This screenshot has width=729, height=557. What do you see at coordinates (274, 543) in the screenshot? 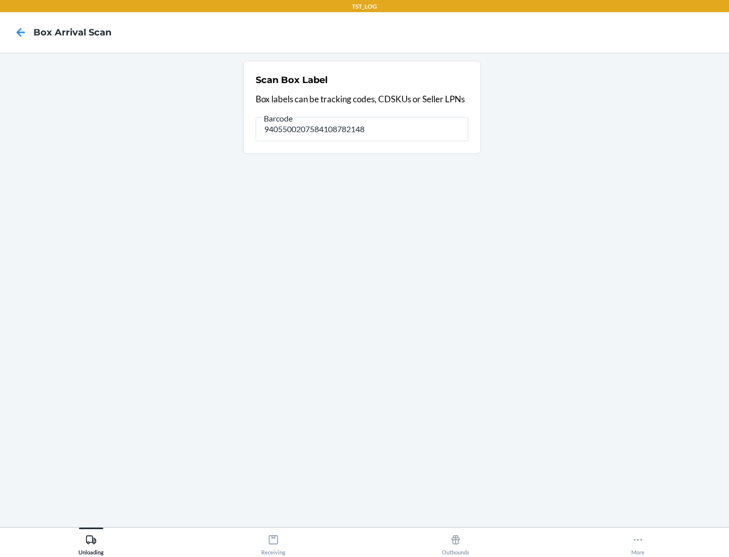
I see `div: Receiving` at bounding box center [274, 543].